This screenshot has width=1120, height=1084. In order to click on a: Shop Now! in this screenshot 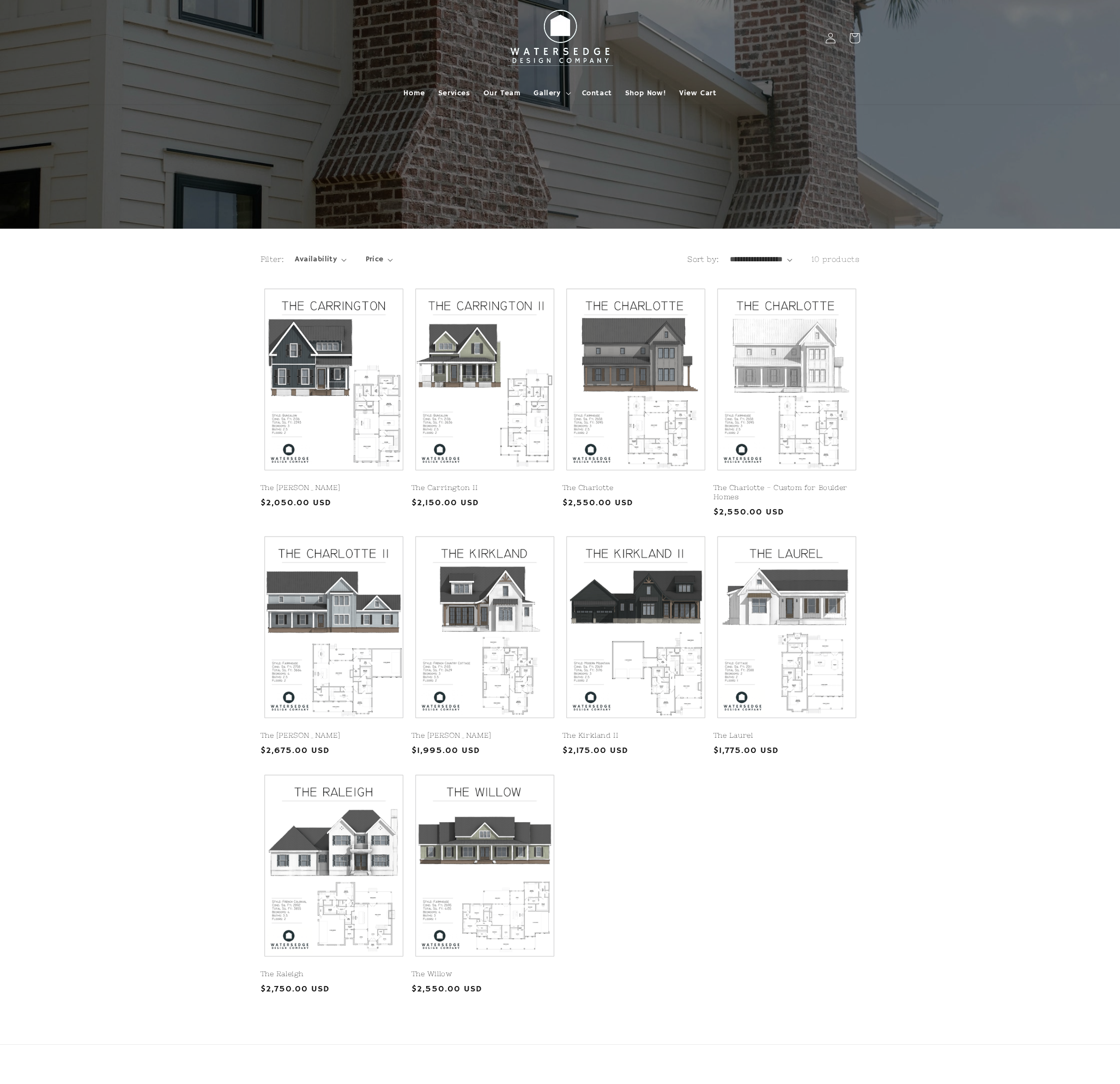, I will do `click(645, 93)`.